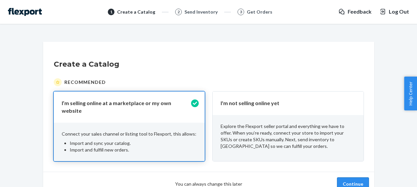 The height and width of the screenshot is (187, 417). I want to click on span: Import and sync your catalog., so click(100, 143).